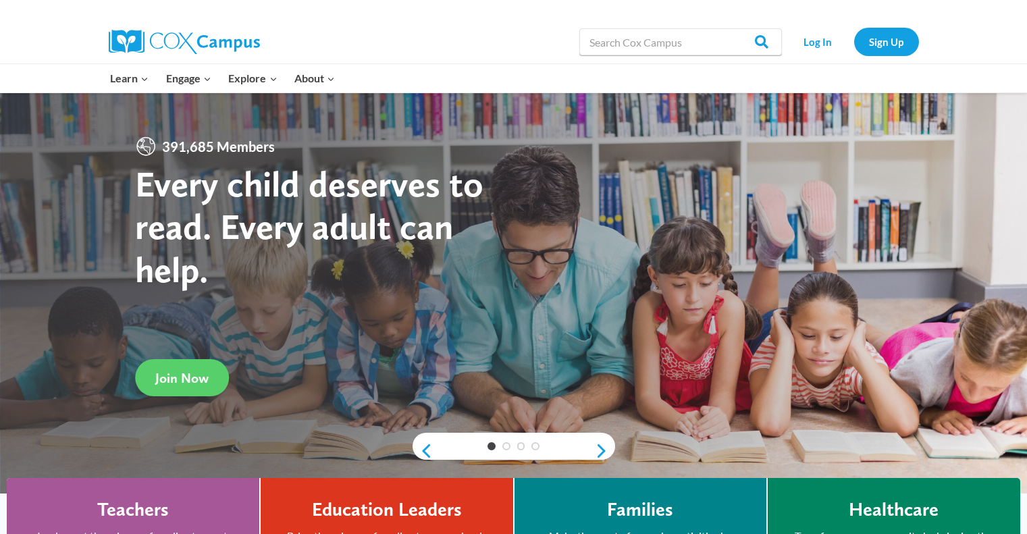  I want to click on strong: Every child deserves to read. Every adult can help., so click(309, 226).